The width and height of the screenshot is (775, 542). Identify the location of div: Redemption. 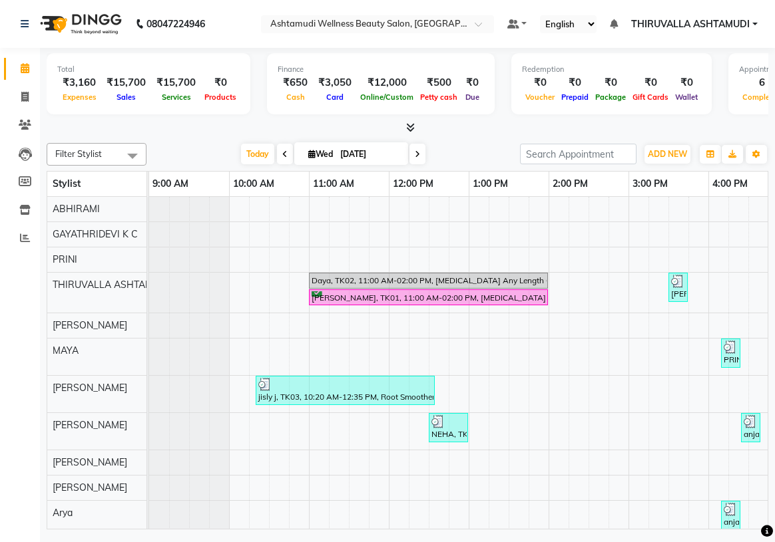
(611, 69).